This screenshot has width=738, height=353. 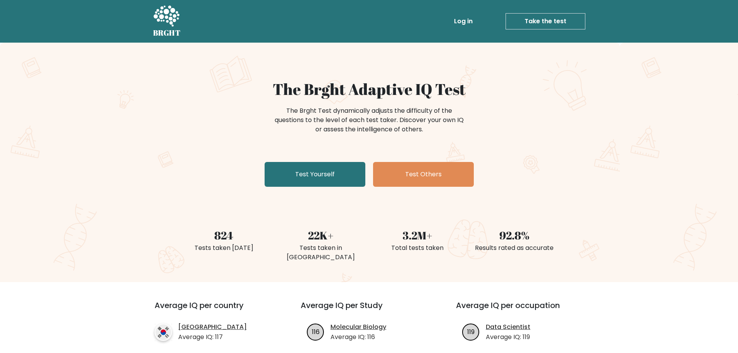 What do you see at coordinates (418, 235) in the screenshot?
I see `div: 3.2M+` at bounding box center [418, 235].